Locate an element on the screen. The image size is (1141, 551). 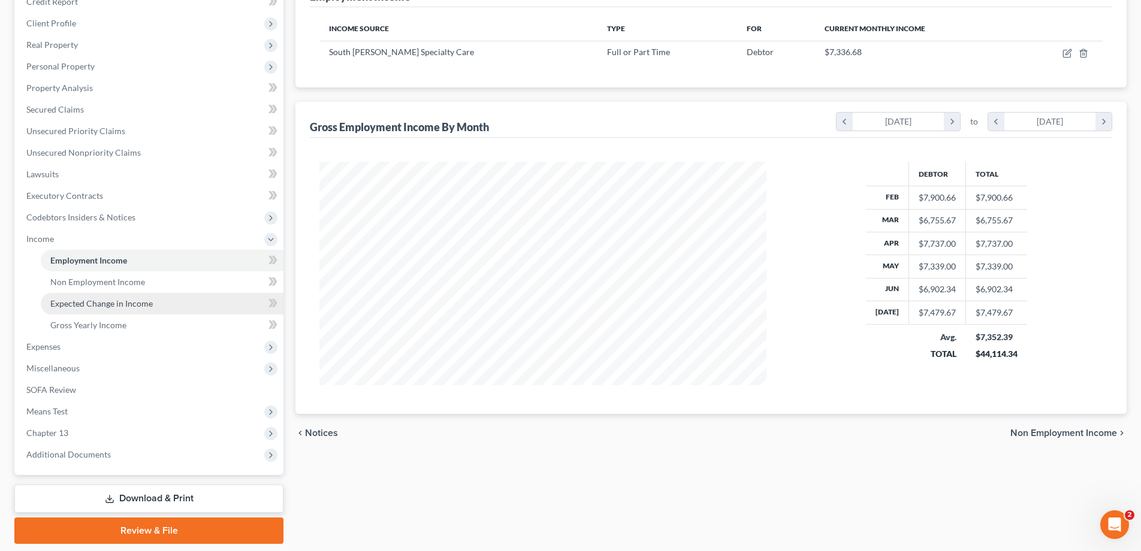
td: $6,755.67 is located at coordinates (997, 221).